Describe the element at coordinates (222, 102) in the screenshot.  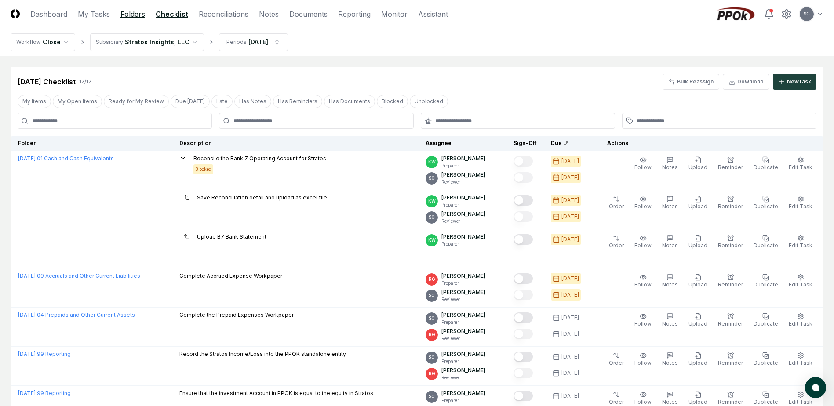
I see `button: Late` at that location.